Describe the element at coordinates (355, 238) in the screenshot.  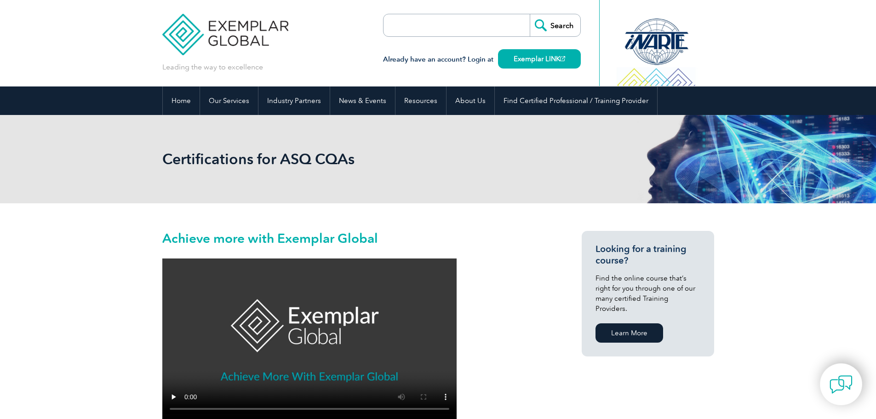
I see `h2: Achieve more with Exemplar Global` at that location.